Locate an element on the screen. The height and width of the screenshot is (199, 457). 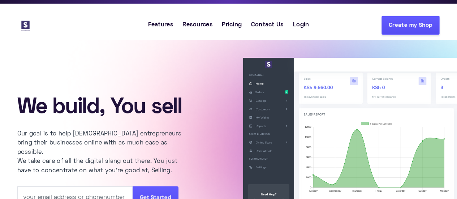
a: Create my Shop is located at coordinates (411, 25).